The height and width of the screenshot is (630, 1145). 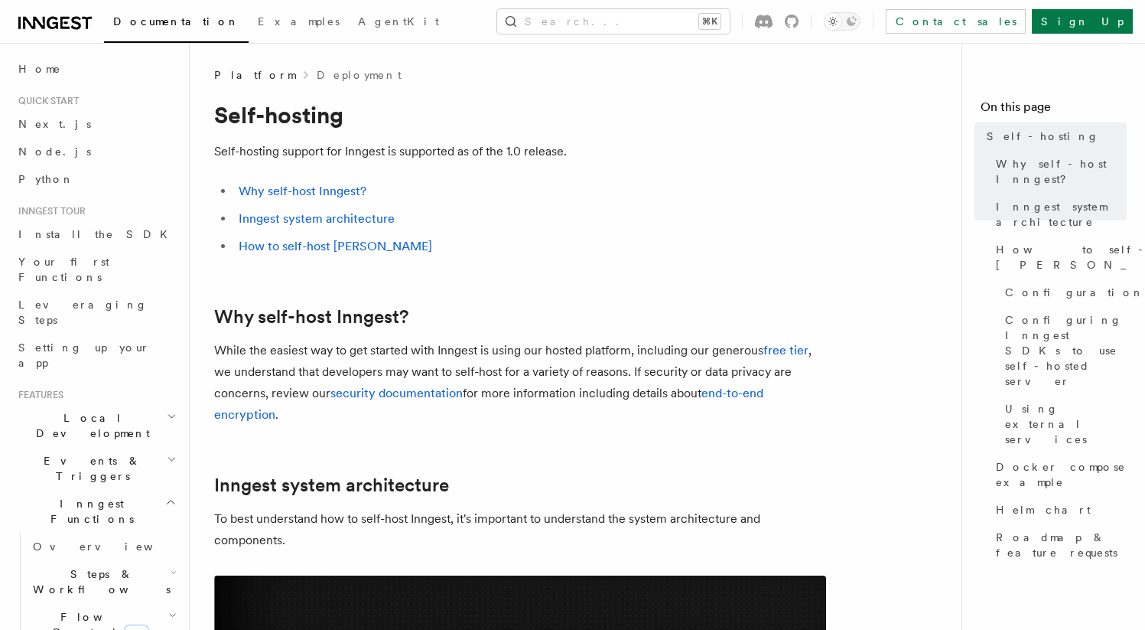 I want to click on a: Deployment, so click(x=359, y=75).